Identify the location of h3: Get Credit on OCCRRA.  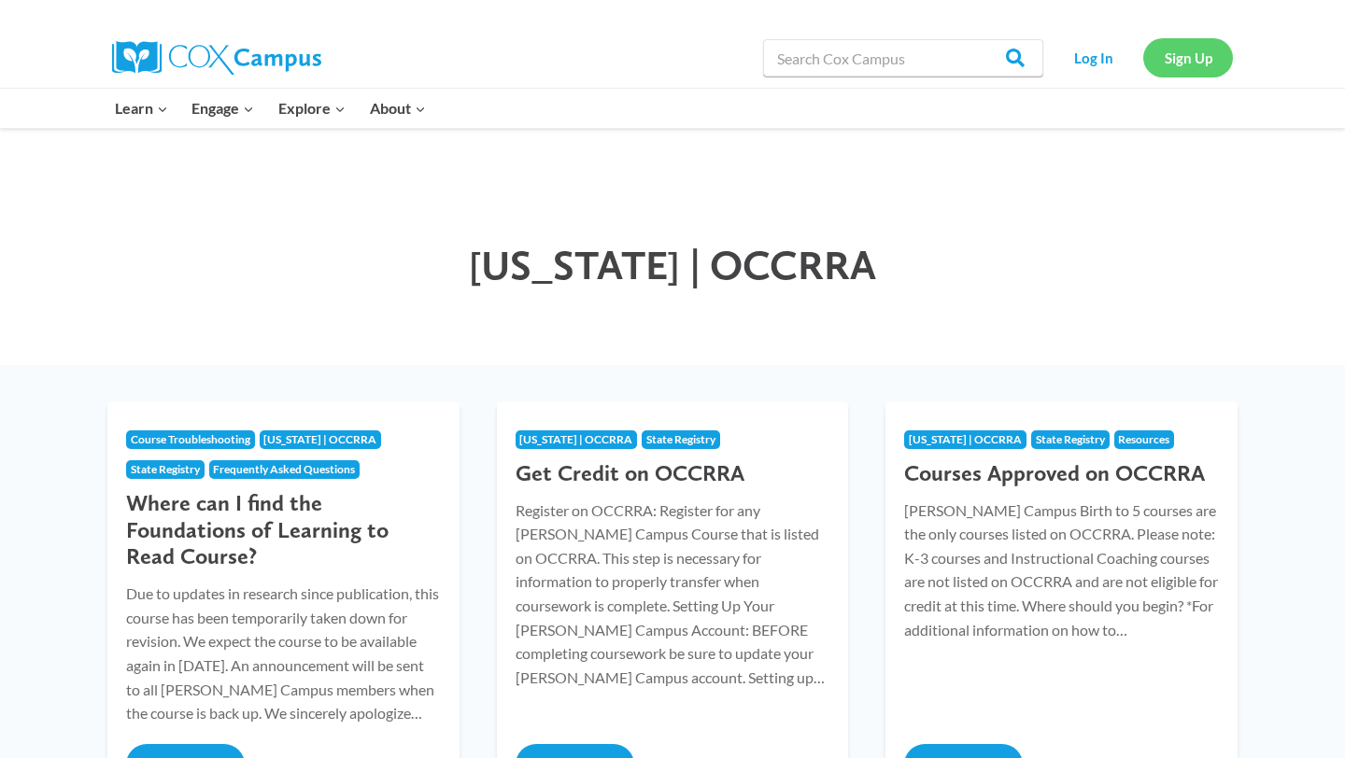
(672, 473).